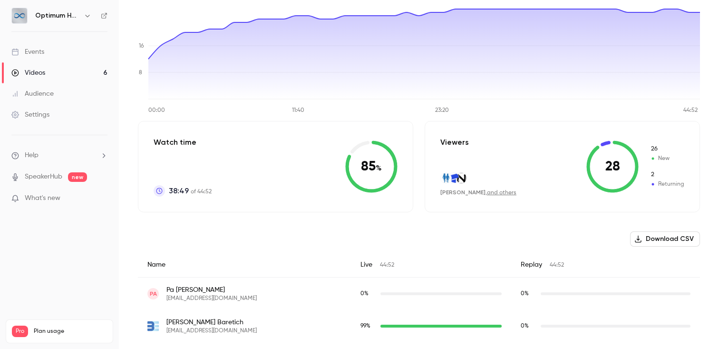 This screenshot has height=349, width=719. What do you see at coordinates (190, 191) in the screenshot?
I see `p: of 44:52` at bounding box center [190, 191].